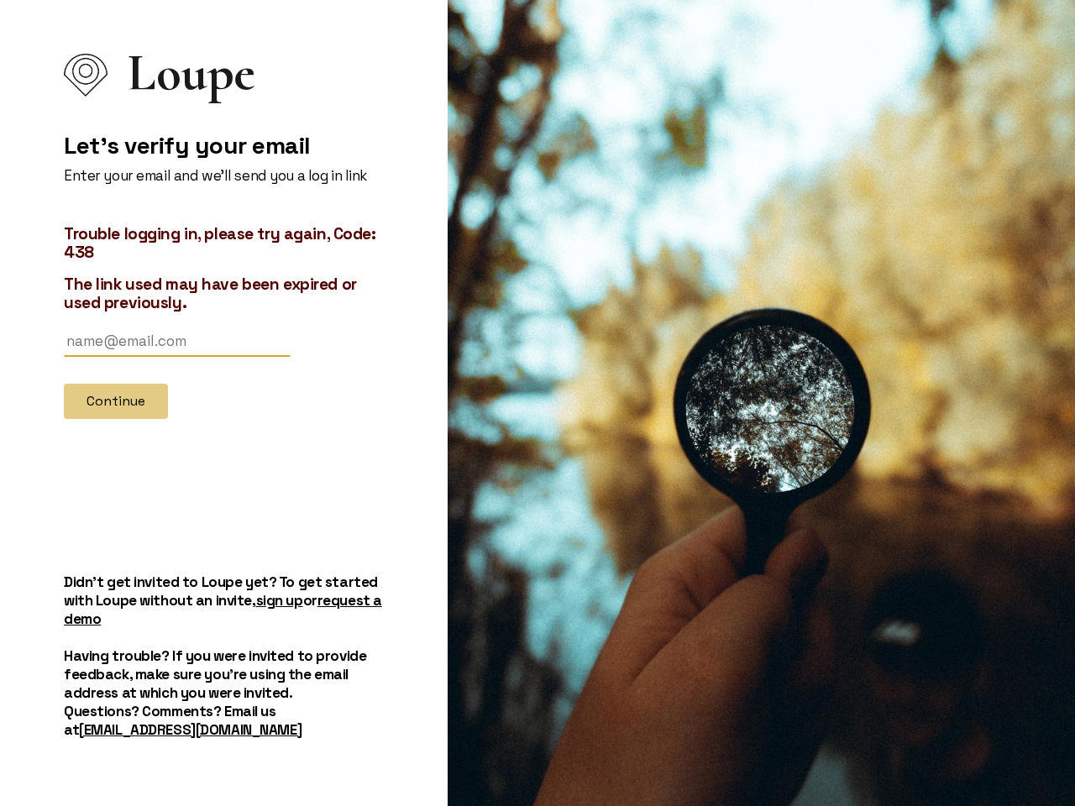  What do you see at coordinates (223, 145) in the screenshot?
I see `h2: Let's verify your email` at bounding box center [223, 145].